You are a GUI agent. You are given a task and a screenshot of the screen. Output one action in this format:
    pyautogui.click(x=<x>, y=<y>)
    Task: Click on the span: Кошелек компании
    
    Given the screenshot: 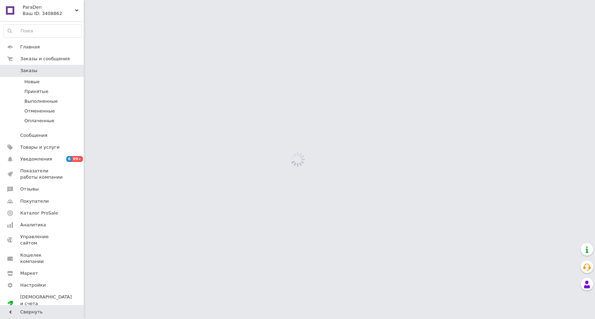 What is the action you would take?
    pyautogui.click(x=42, y=259)
    